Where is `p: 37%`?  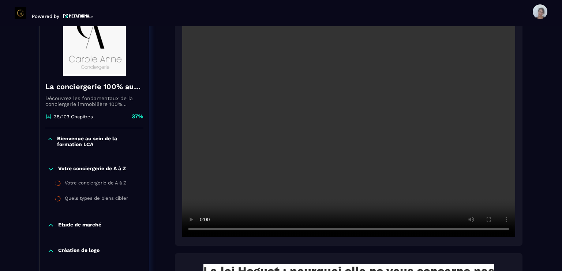 p: 37% is located at coordinates (138, 117).